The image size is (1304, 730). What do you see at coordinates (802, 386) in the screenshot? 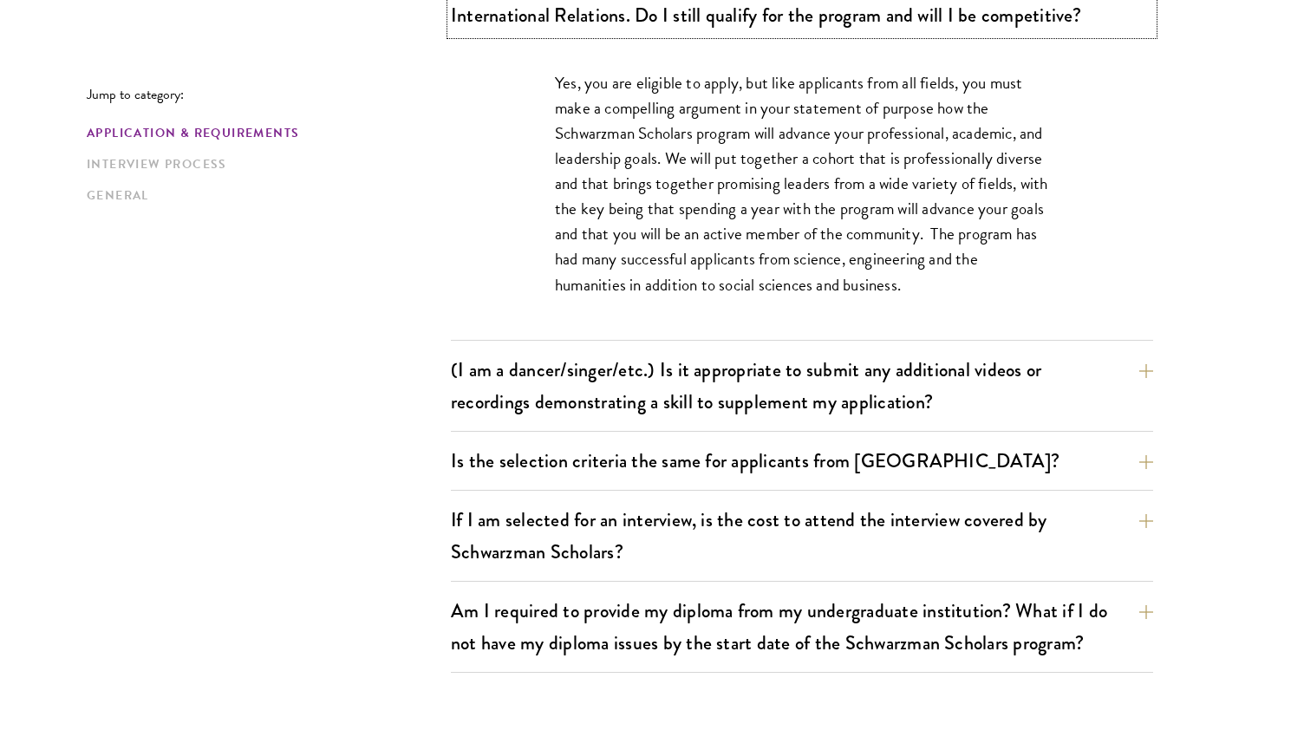
I see `button: (I am a dancer/singer/etc.) Is it appropriate to submit any additional videos or recordings demon...` at bounding box center [802, 386].